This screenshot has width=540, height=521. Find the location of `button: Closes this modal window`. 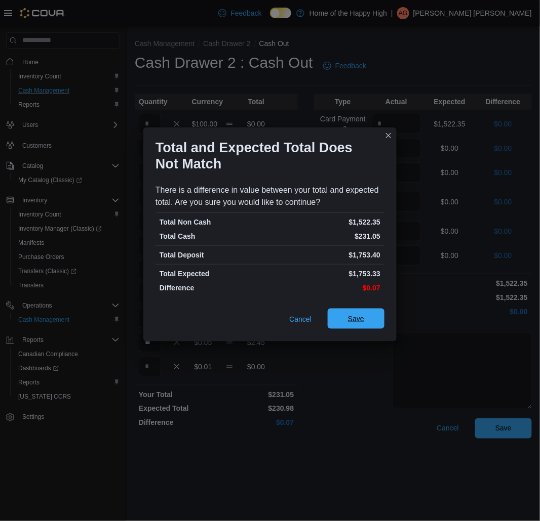

button: Closes this modal window is located at coordinates (388, 136).